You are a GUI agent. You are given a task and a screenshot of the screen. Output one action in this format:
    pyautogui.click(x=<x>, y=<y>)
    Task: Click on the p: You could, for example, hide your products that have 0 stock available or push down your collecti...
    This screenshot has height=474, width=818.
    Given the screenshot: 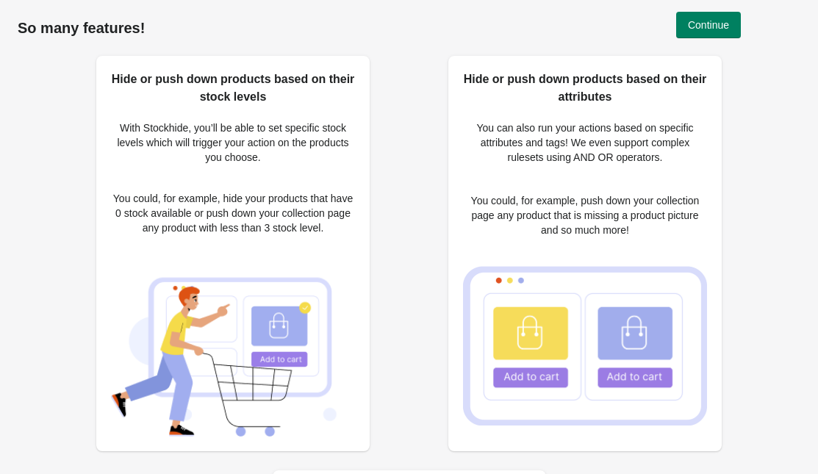 What is the action you would take?
    pyautogui.click(x=233, y=213)
    